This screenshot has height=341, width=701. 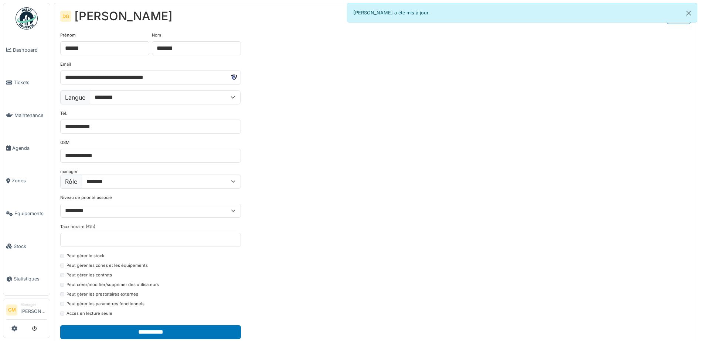 I want to click on button: Close, so click(x=688, y=13).